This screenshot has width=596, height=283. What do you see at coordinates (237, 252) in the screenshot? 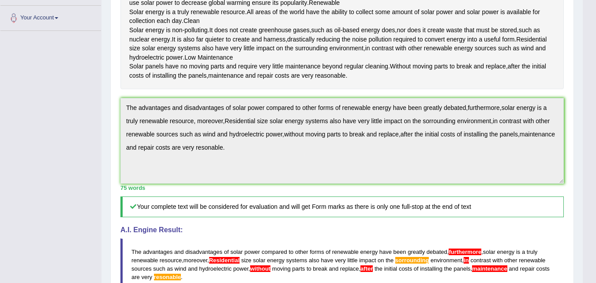
I see `span: solar` at bounding box center [237, 252].